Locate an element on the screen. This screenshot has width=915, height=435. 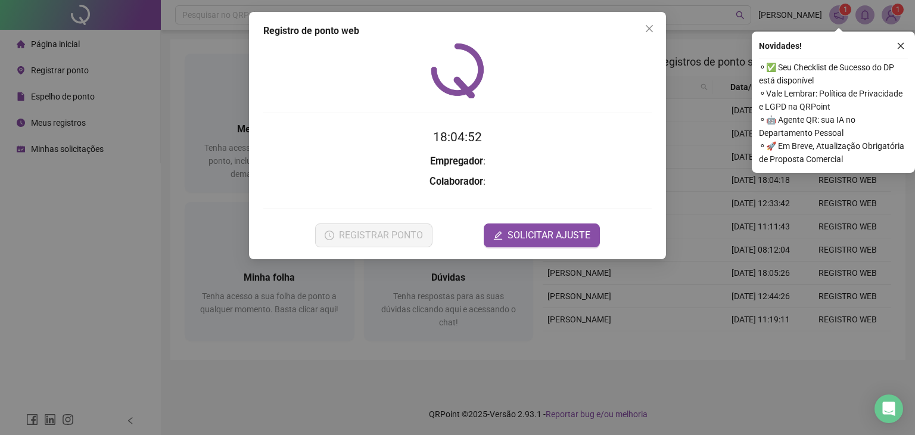
span: SOLICITAR AJUSTE is located at coordinates (549, 235).